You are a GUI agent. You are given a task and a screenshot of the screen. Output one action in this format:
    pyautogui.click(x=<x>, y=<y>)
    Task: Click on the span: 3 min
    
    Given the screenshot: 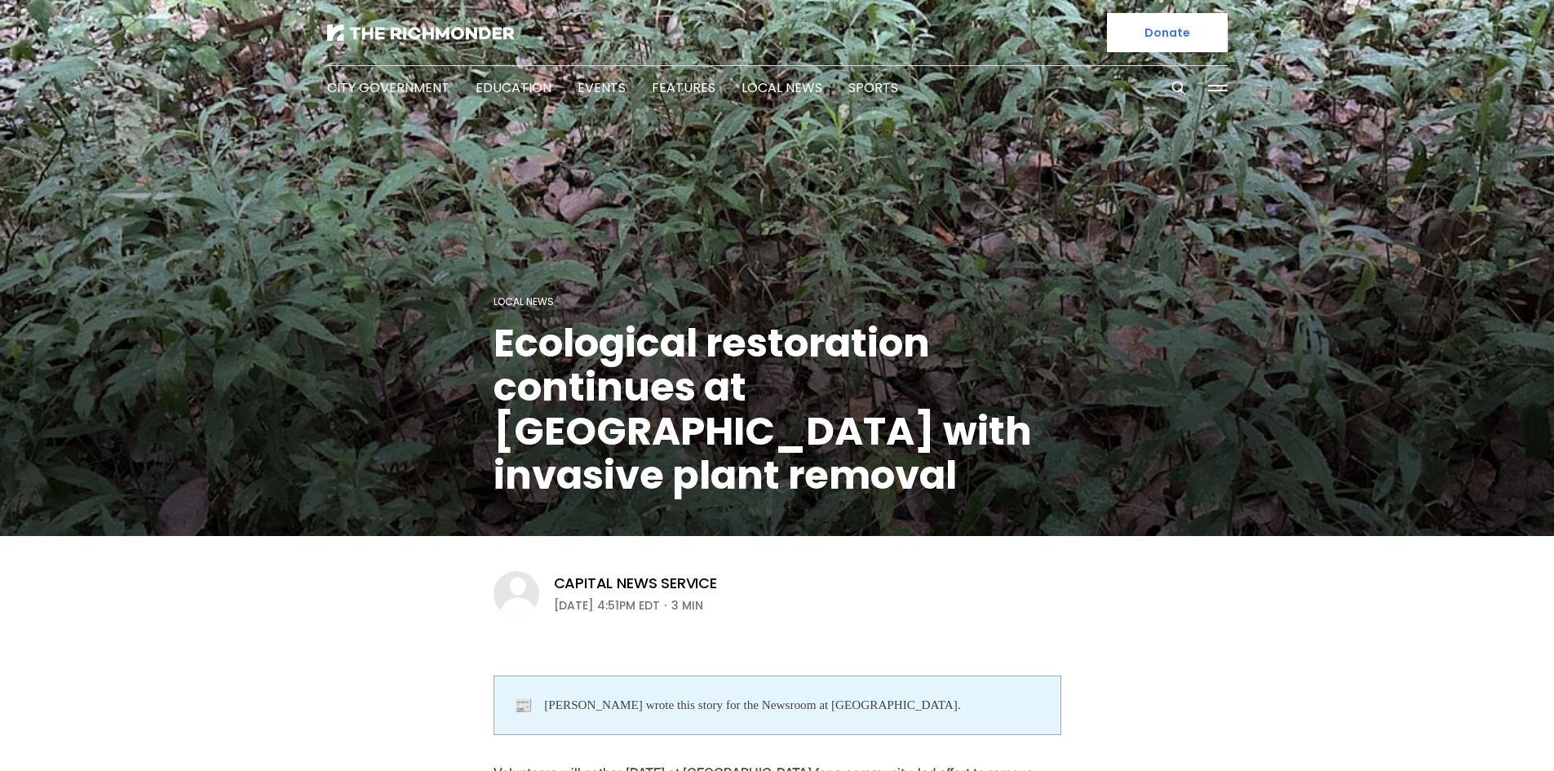 What is the action you would take?
    pyautogui.click(x=687, y=605)
    